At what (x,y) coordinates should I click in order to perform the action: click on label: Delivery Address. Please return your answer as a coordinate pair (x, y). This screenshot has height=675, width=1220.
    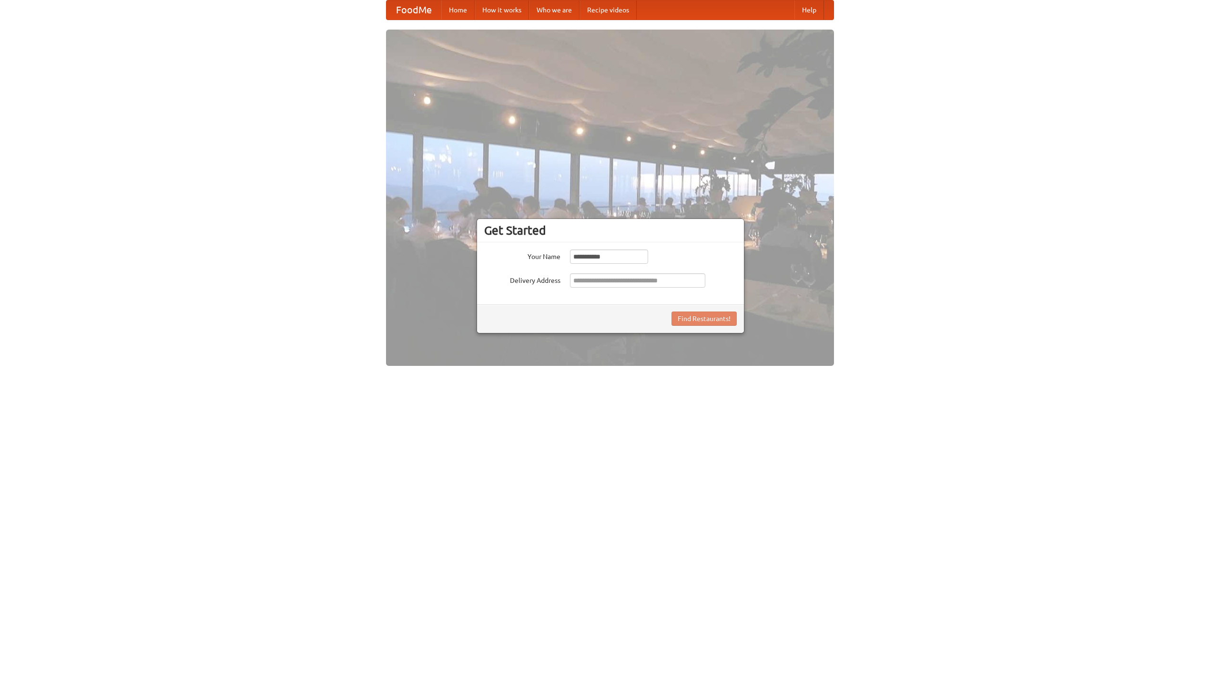
    Looking at the image, I should click on (523, 279).